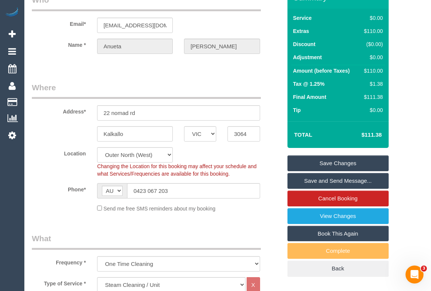 Image resolution: width=431 pixels, height=291 pixels. What do you see at coordinates (146, 242) in the screenshot?
I see `legend: What` at bounding box center [146, 242].